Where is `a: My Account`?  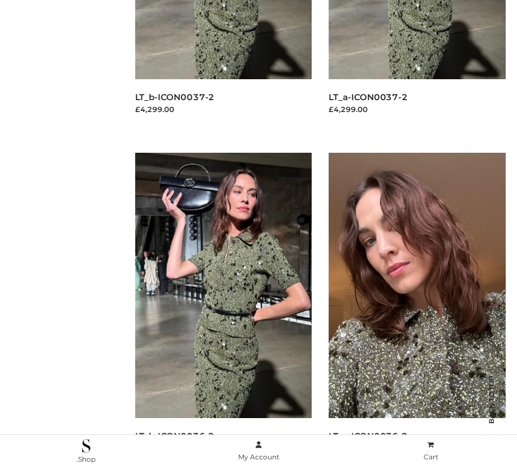 a: My Account is located at coordinates (259, 451).